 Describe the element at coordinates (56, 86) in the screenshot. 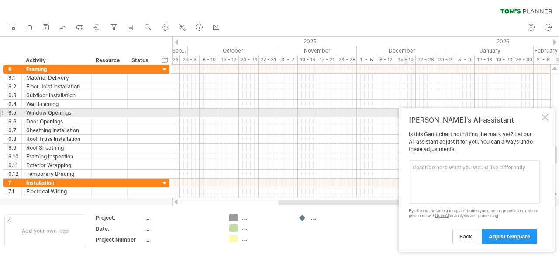

I see `div: Floor Joist Installation` at that location.